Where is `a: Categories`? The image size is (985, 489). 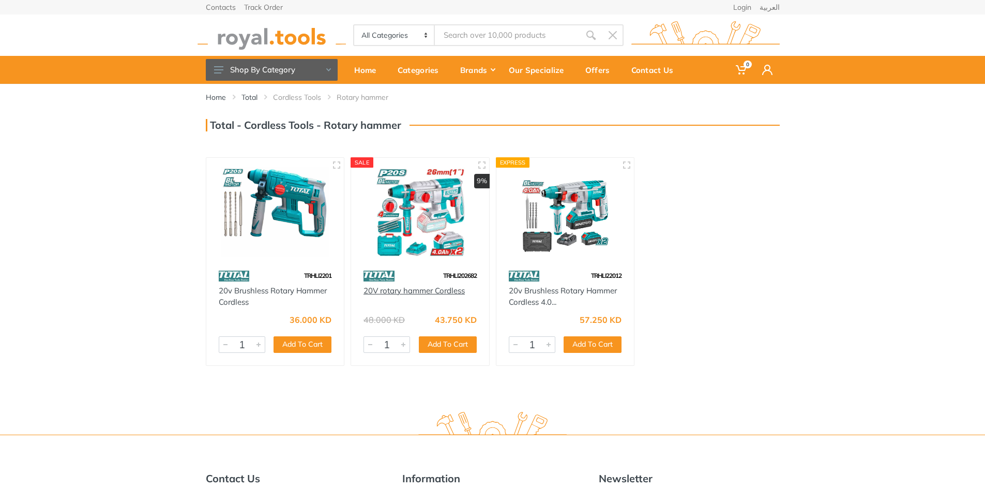 a: Categories is located at coordinates (421, 70).